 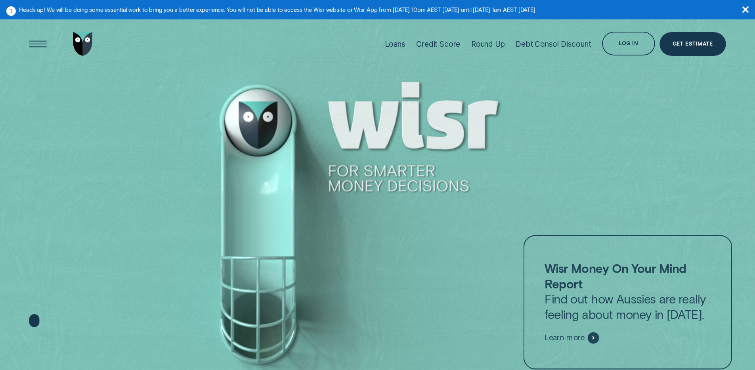 I want to click on a: Go to home page, so click(x=83, y=44).